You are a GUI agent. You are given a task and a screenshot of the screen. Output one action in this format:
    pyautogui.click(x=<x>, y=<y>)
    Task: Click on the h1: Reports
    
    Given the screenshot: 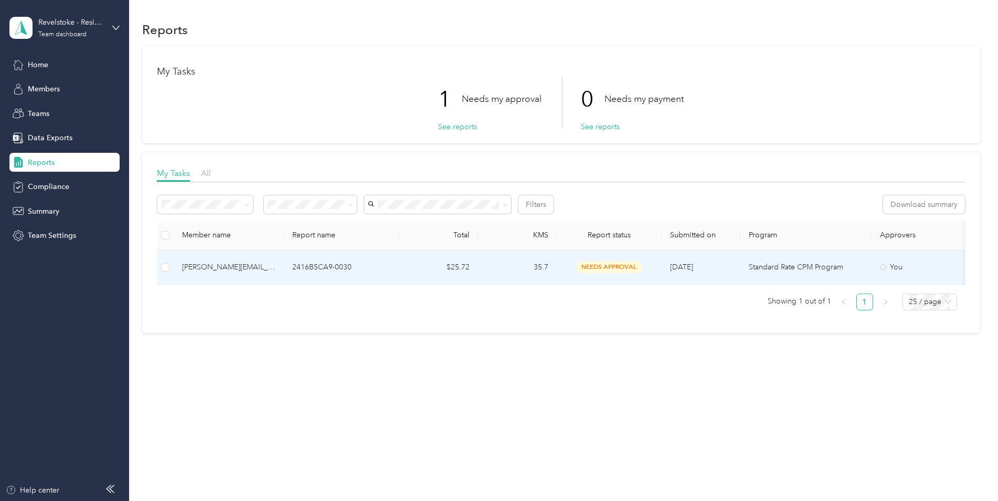 What is the action you would take?
    pyautogui.click(x=165, y=29)
    